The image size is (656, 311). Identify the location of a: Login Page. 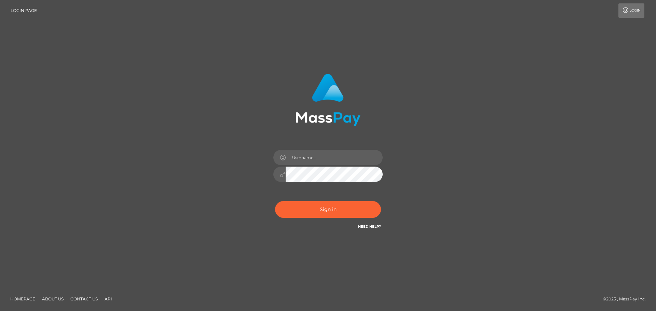
(24, 11).